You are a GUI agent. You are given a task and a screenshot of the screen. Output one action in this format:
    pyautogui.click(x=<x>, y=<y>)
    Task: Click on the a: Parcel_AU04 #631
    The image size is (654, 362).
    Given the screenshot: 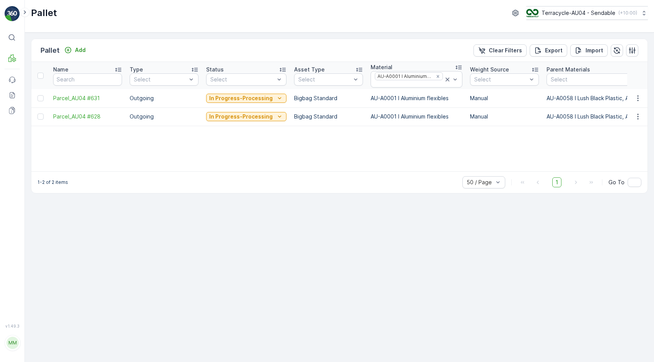 What is the action you would take?
    pyautogui.click(x=88, y=98)
    